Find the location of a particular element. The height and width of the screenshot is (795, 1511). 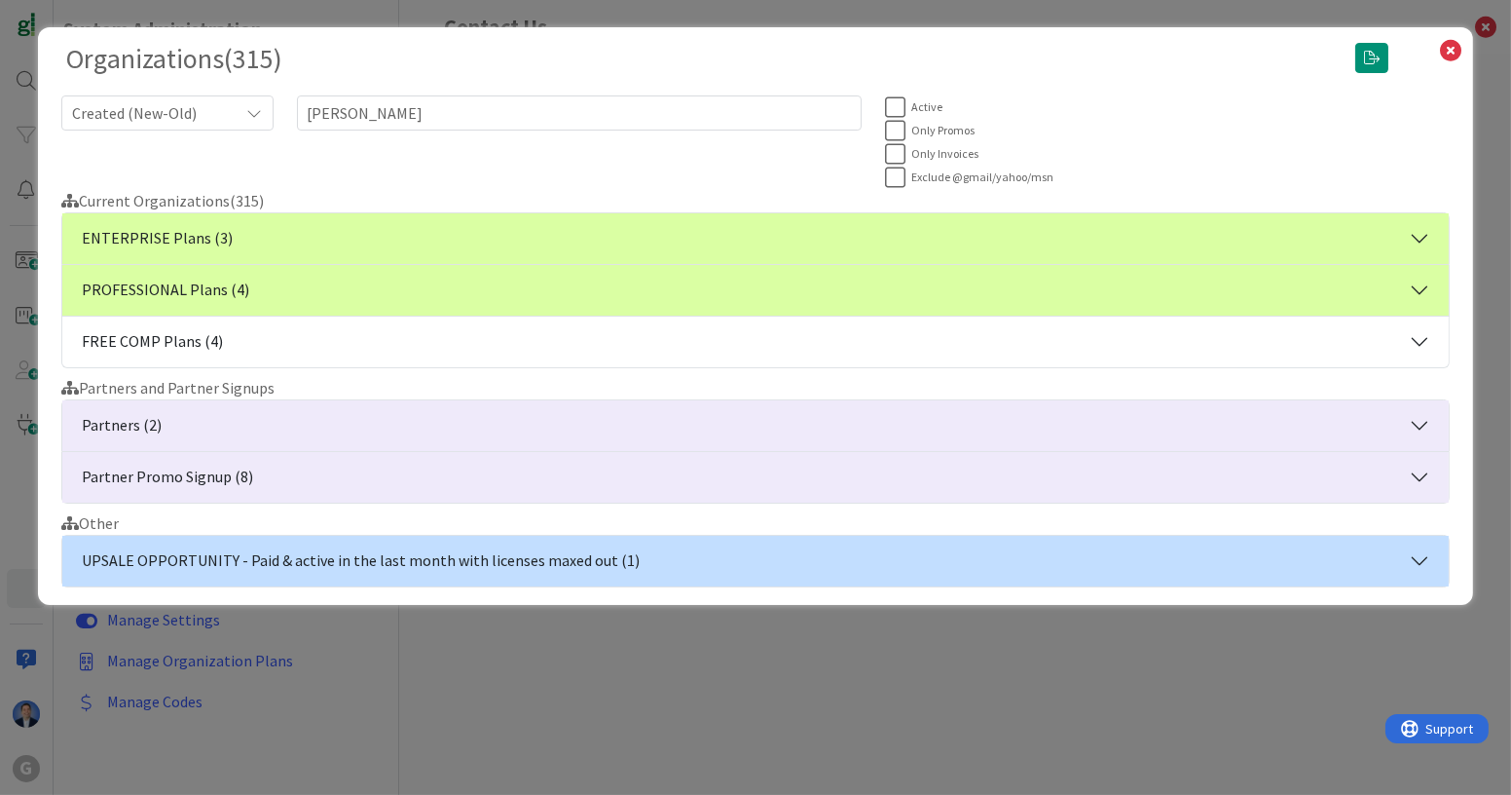

span: Partners and Partner Signups is located at coordinates (168, 388).